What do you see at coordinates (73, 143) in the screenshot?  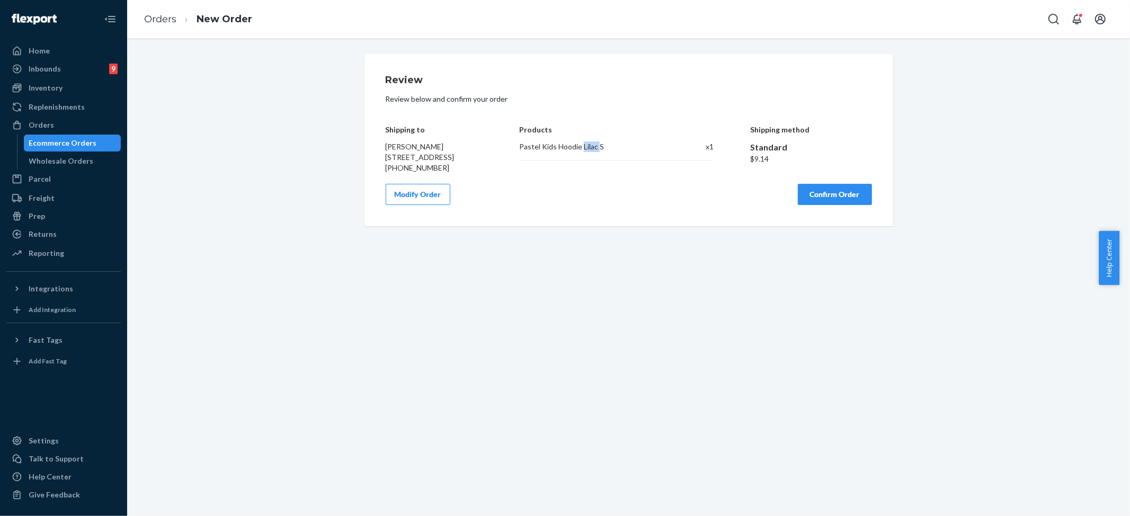 I see `a: Ecommerce Orders` at bounding box center [73, 143].